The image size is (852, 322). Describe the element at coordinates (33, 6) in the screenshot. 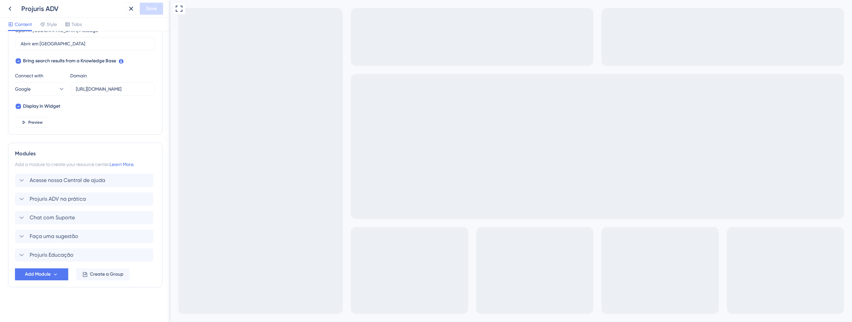

I see `span: Suporte e Novidades` at that location.